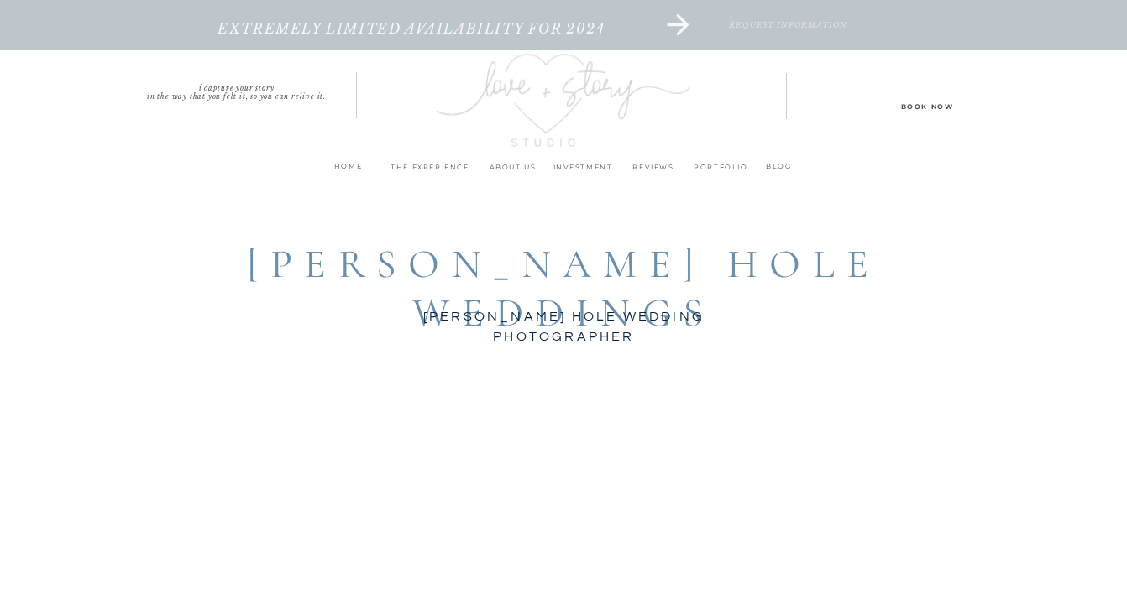 This screenshot has width=1127, height=610. I want to click on a: REVIEWS, so click(653, 172).